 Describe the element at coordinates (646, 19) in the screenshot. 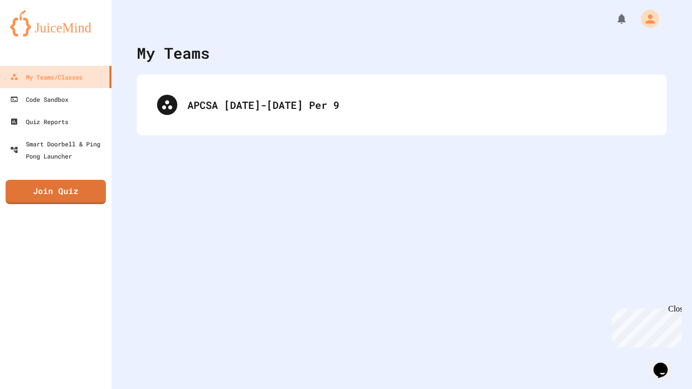

I see `div: My Account` at that location.